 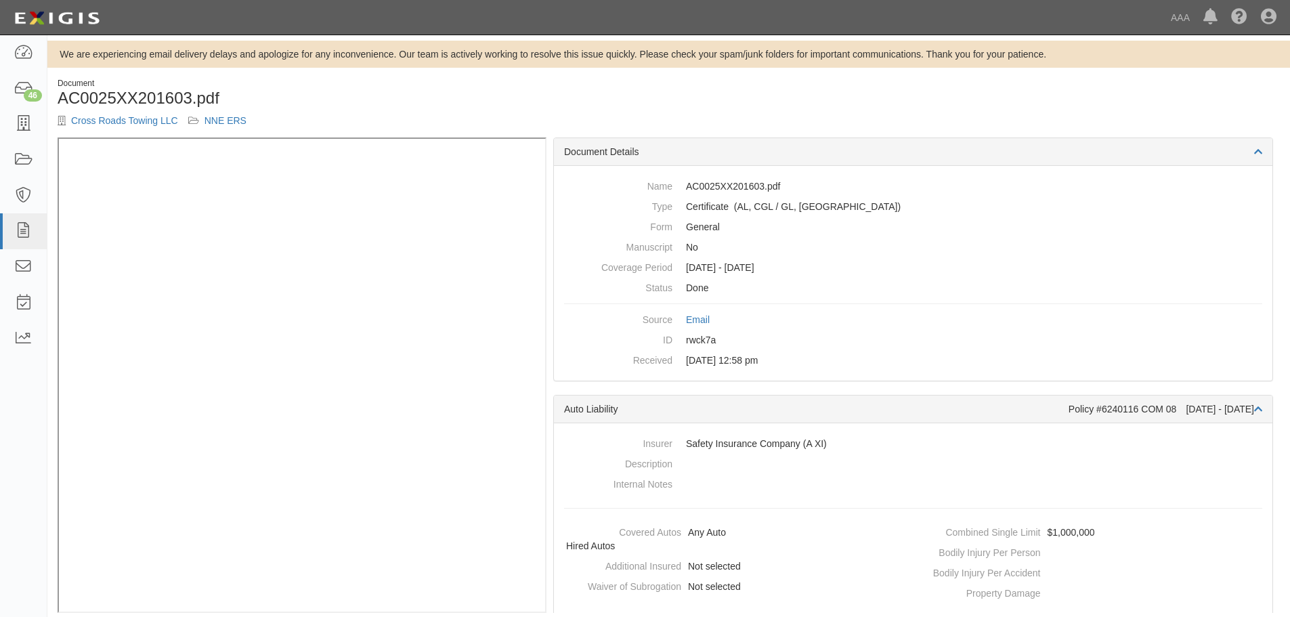 I want to click on dt: Additional Insured, so click(x=620, y=564).